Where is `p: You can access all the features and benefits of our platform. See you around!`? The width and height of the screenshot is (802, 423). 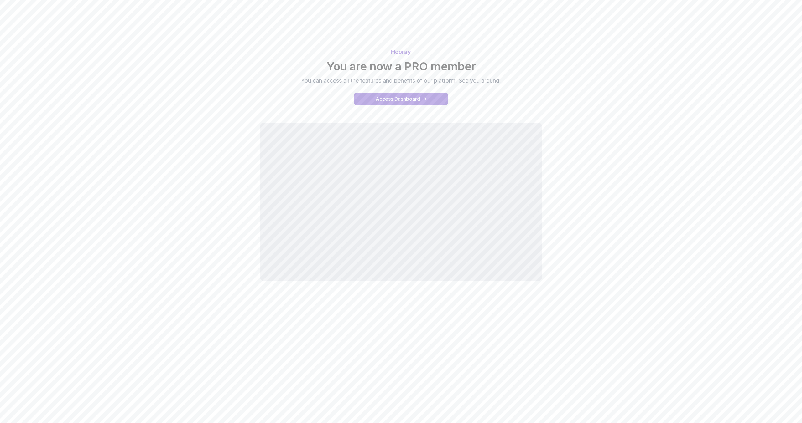
p: You can access all the features and benefits of our platform. See you around! is located at coordinates (401, 81).